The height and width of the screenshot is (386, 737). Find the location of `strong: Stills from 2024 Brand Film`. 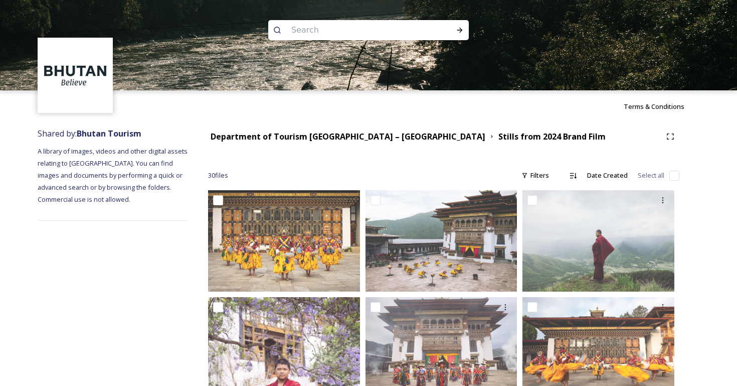

strong: Stills from 2024 Brand Film is located at coordinates (552, 136).